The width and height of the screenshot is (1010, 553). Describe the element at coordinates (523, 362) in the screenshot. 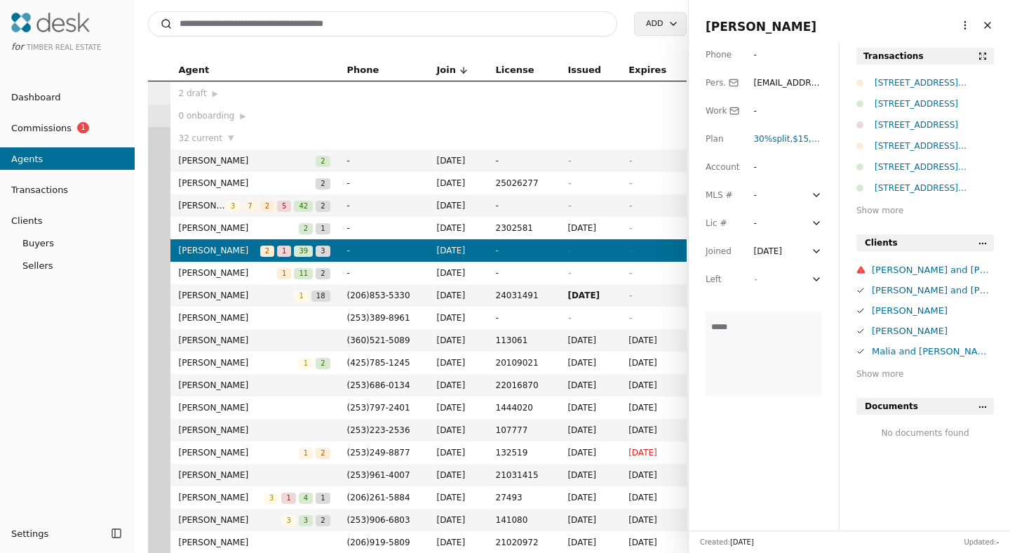

I see `span: 20109021` at that location.